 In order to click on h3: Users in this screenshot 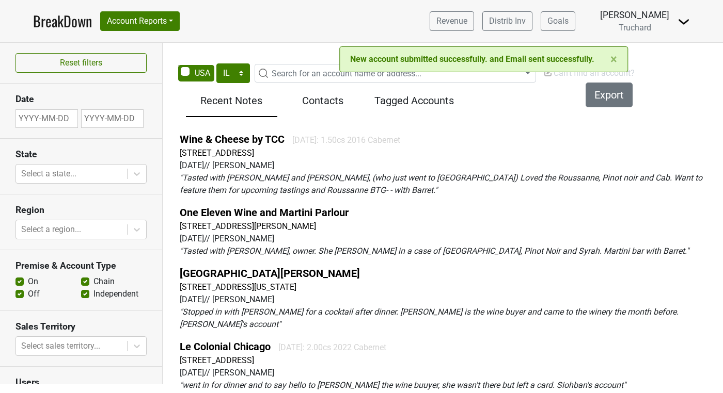, I will do `click(81, 382)`.